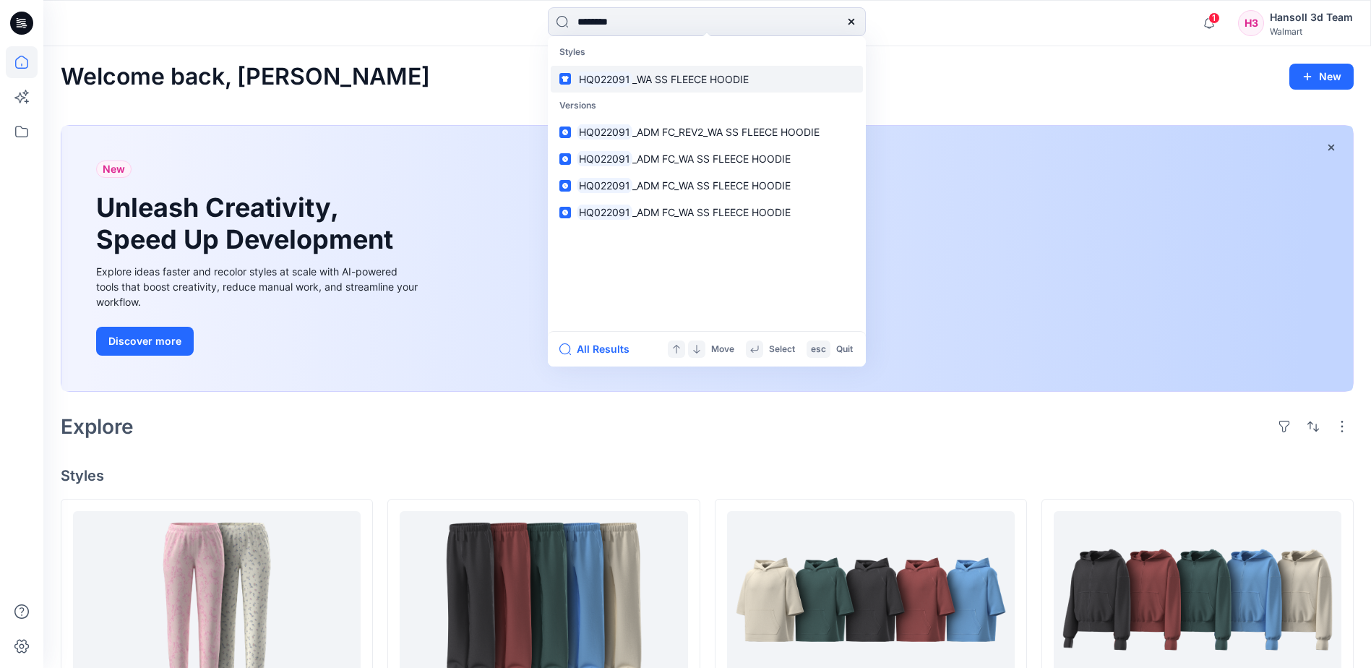 The height and width of the screenshot is (668, 1371). What do you see at coordinates (1215, 18) in the screenshot?
I see `span: 1` at bounding box center [1215, 18].